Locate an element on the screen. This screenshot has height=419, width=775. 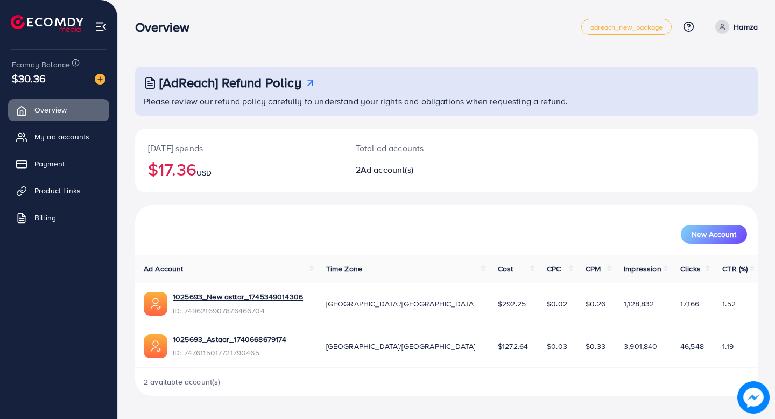
span: Clicks is located at coordinates (691, 269).